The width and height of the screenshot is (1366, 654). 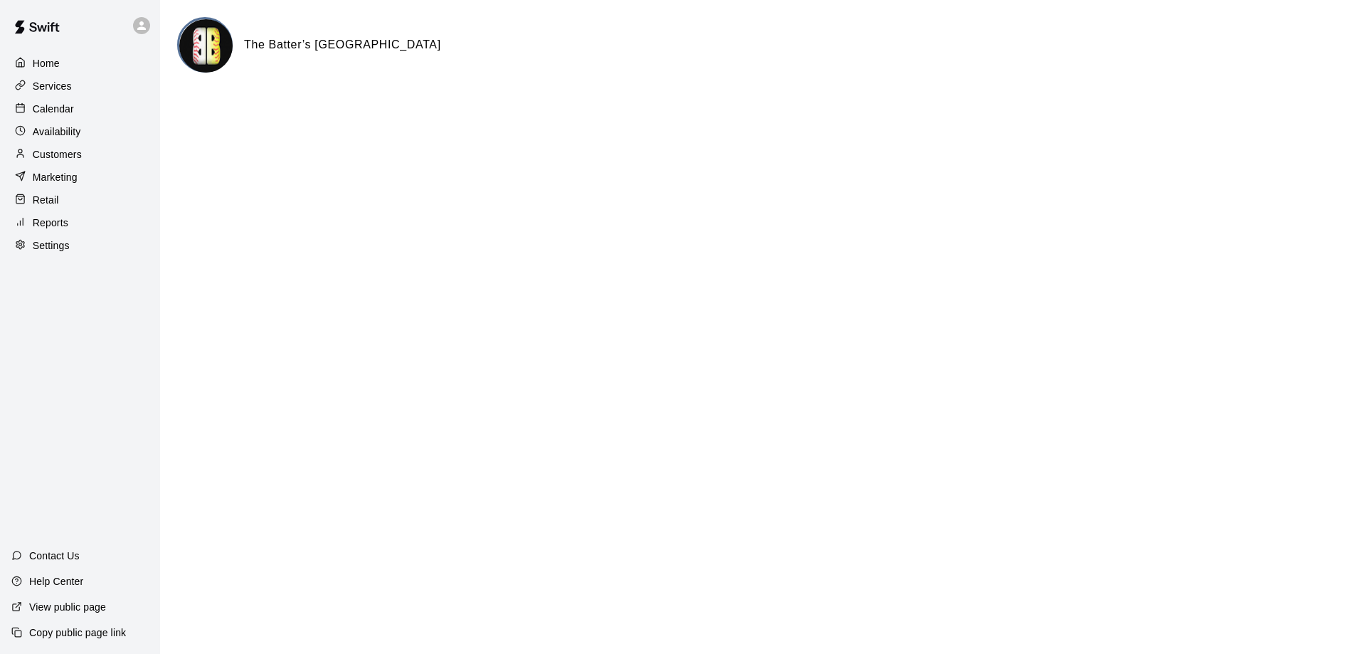 What do you see at coordinates (80, 223) in the screenshot?
I see `div: Reports` at bounding box center [80, 223].